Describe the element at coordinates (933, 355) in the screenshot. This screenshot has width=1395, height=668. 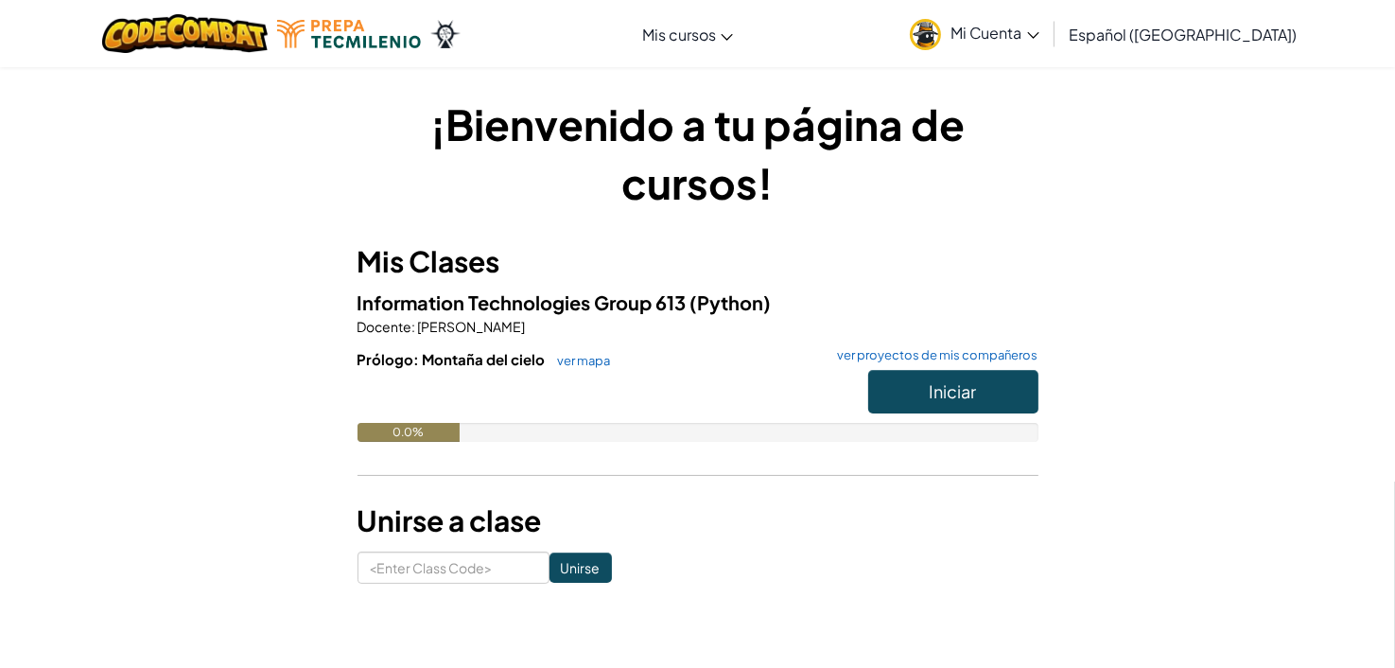
I see `a: ver proyectos de mis compañeros` at that location.